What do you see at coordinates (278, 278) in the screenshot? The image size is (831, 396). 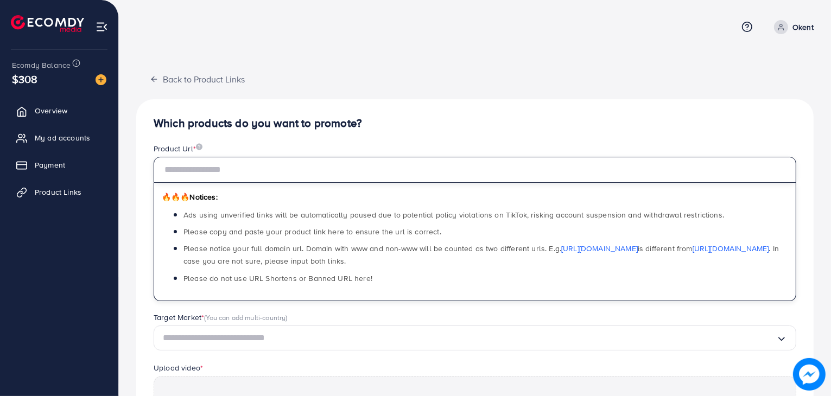 I see `span: Please do not use URL Shortens or Banned URL here!` at bounding box center [278, 278].